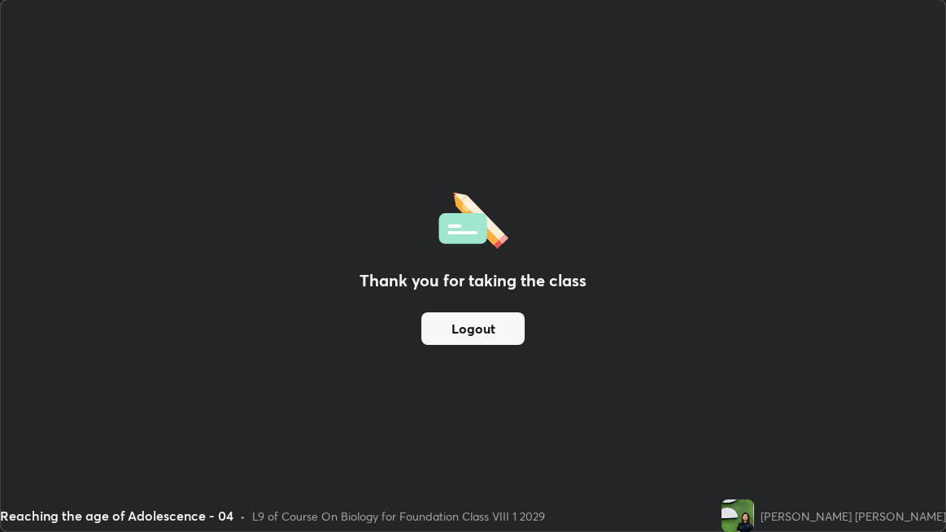 The width and height of the screenshot is (946, 532). Describe the element at coordinates (738, 516) in the screenshot. I see `img: e522abdfb3ba4a9ba16d91eb6ff8438d.jpg` at that location.